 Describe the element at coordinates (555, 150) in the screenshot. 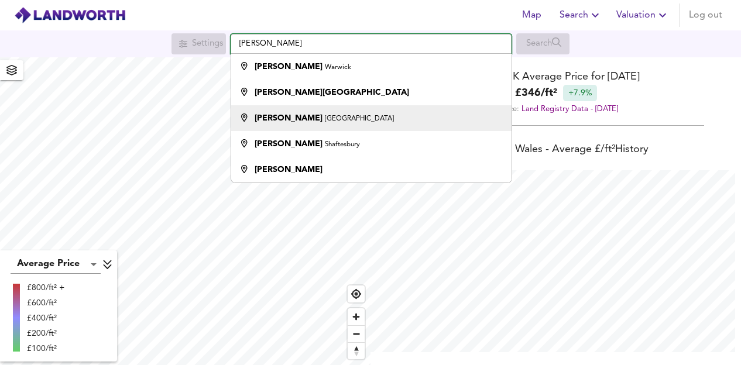

I see `div: England & Wales - Average £/ ft² History` at that location.